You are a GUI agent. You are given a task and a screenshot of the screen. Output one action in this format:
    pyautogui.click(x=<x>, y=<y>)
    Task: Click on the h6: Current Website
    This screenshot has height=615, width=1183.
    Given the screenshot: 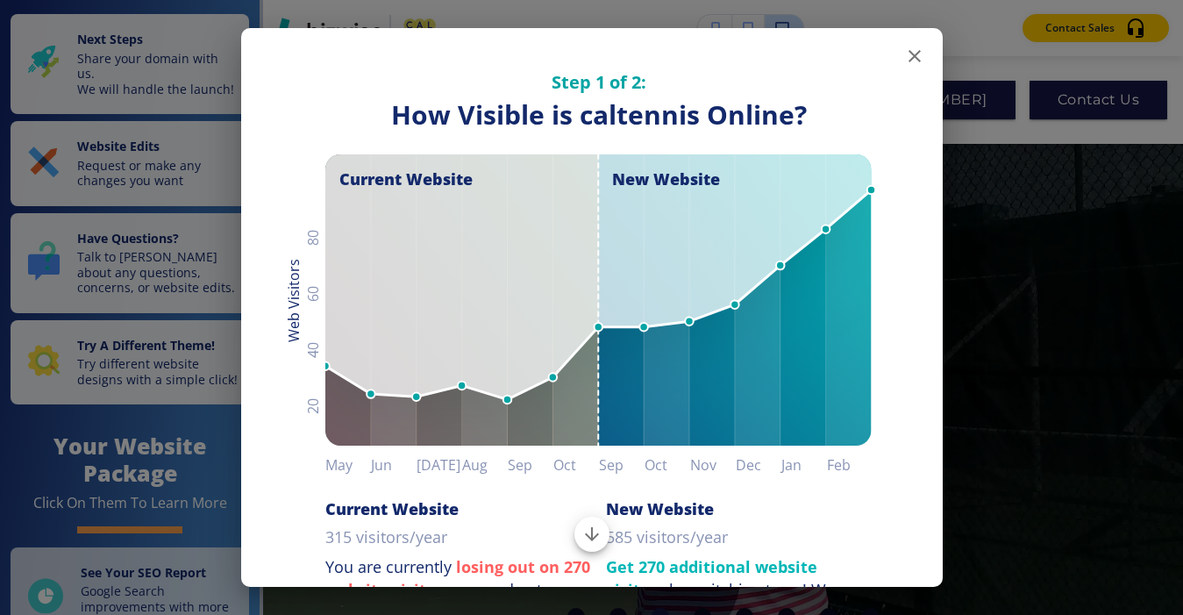 What is the action you would take?
    pyautogui.click(x=392, y=509)
    